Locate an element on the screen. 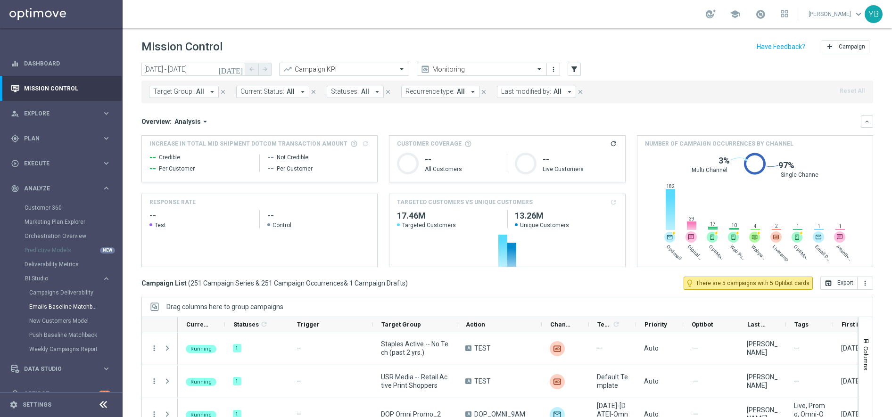 This screenshot has width=892, height=417. div: Digital SMS marketing is located at coordinates (692, 237).